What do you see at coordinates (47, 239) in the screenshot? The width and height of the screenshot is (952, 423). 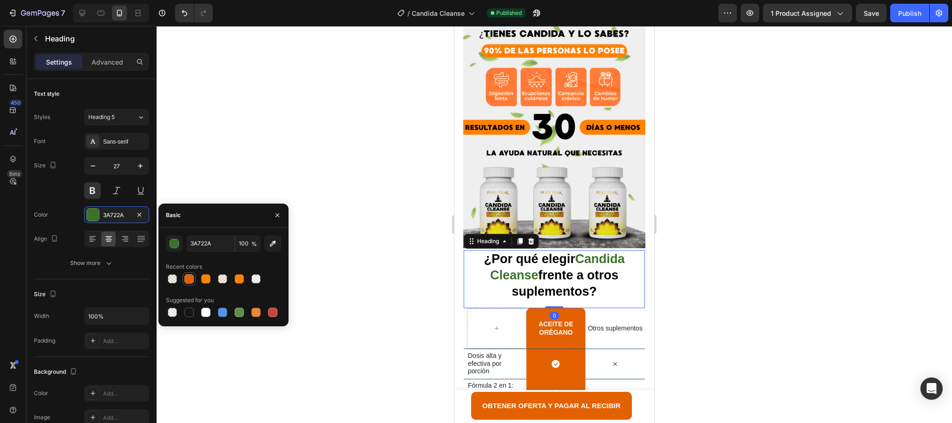 I see `div: Align` at bounding box center [47, 239].